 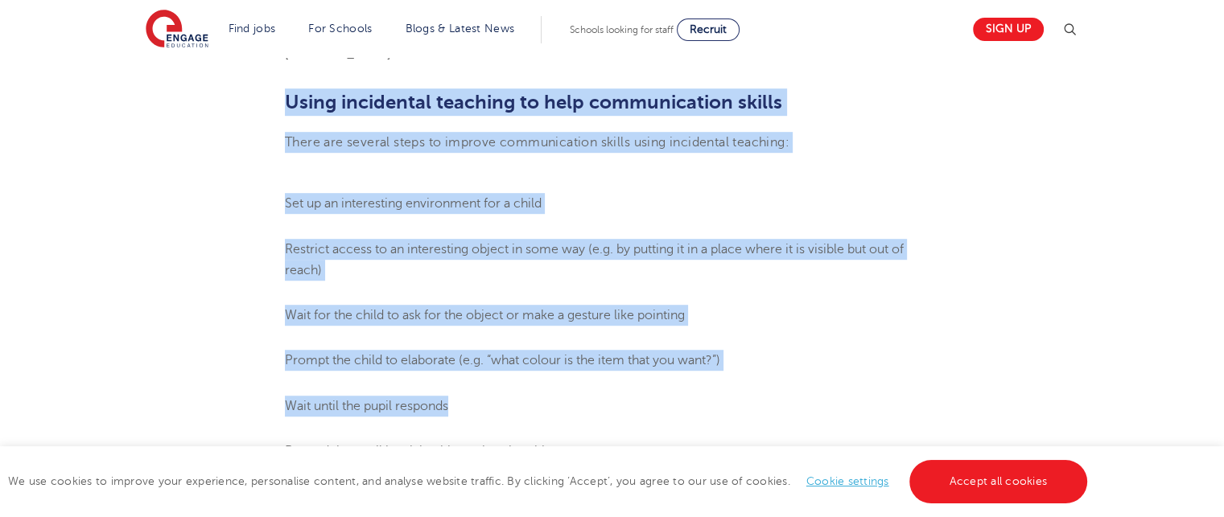 I want to click on a: Accept all cookies, so click(x=998, y=482).